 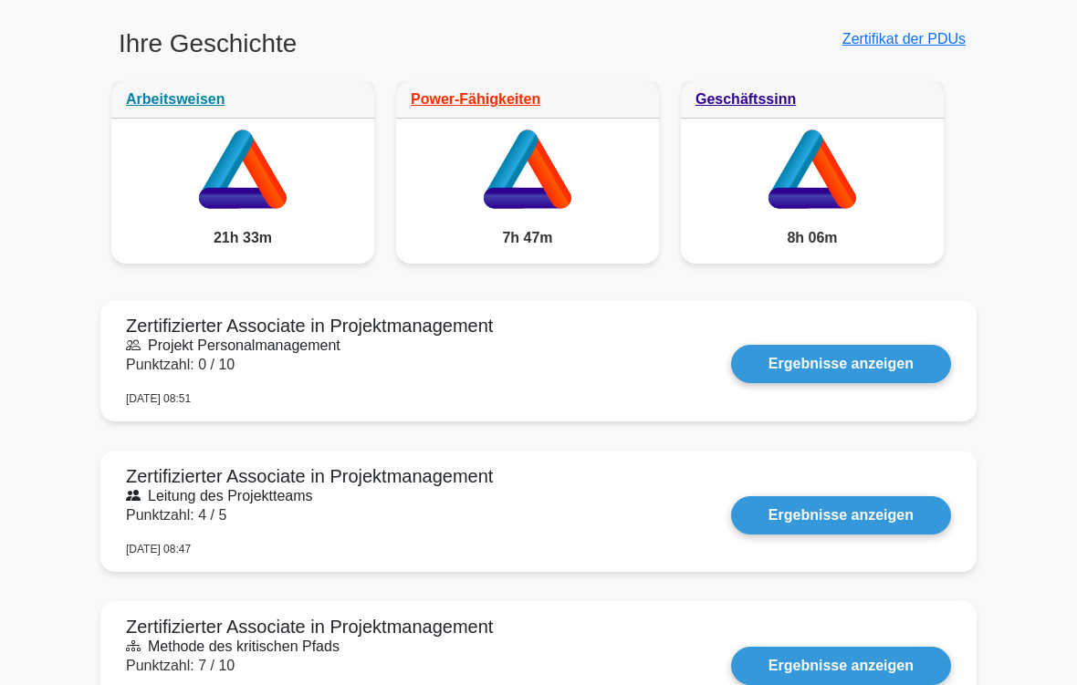 I want to click on a: Arbeitsweisen, so click(x=175, y=99).